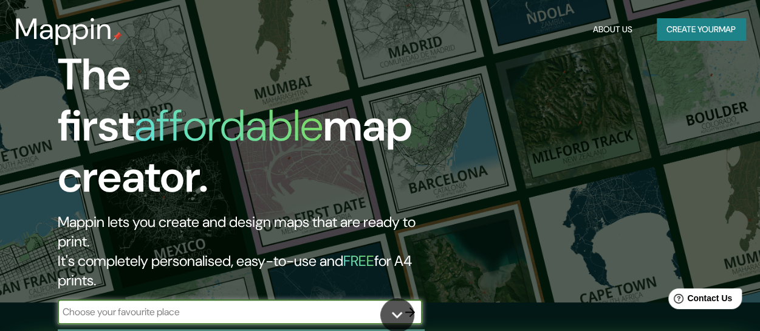 The image size is (760, 331). Describe the element at coordinates (612, 29) in the screenshot. I see `button: About Us` at that location.